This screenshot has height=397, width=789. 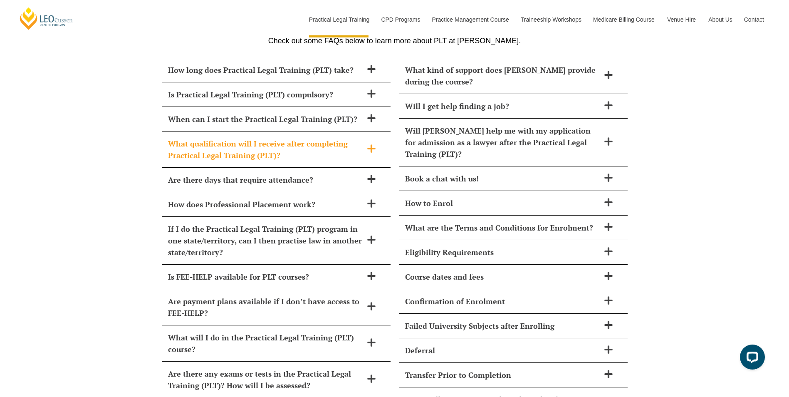 I want to click on a: Venue Hire, so click(x=681, y=20).